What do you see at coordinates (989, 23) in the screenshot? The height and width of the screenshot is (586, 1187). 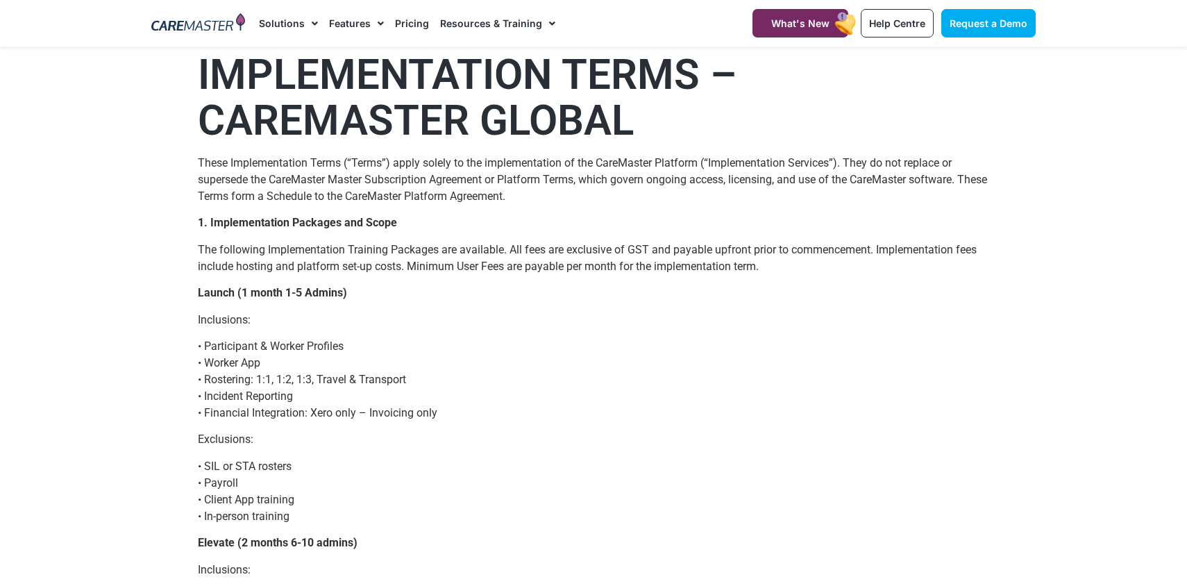 I see `a: Request a Demo` at bounding box center [989, 23].